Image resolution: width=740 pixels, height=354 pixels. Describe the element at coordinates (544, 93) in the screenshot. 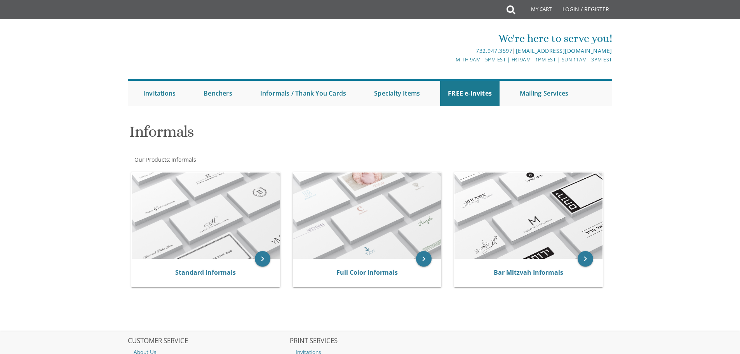

I see `a: Mailing Services` at that location.